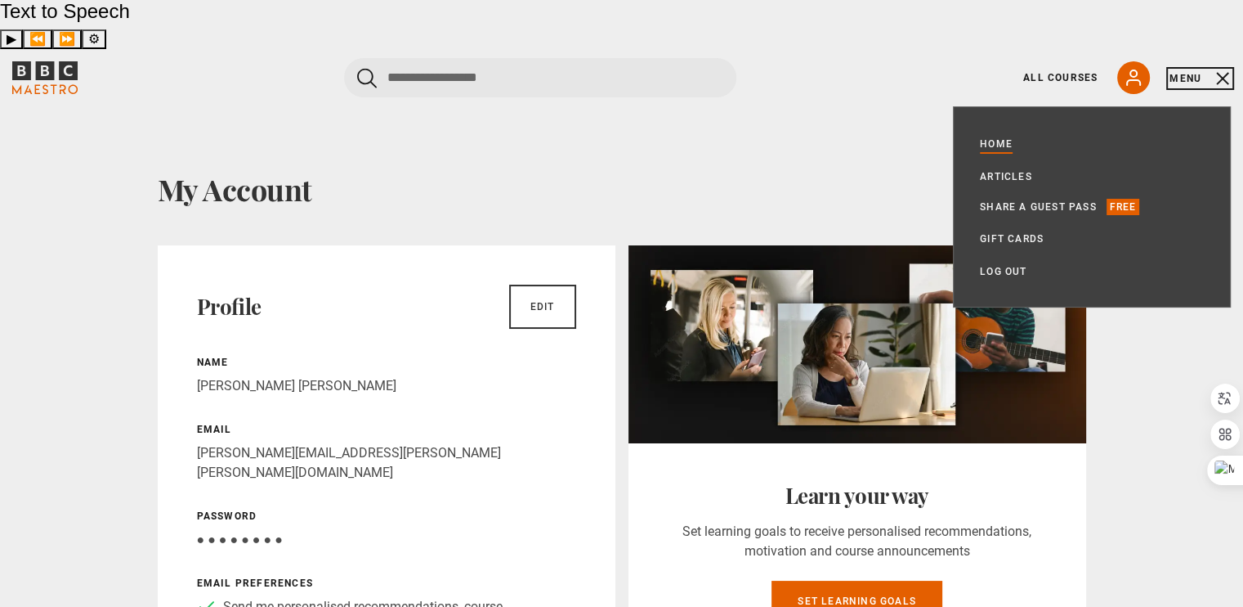 The width and height of the screenshot is (1243, 607). Describe the element at coordinates (1200, 78) in the screenshot. I see `button: Toggle navigation` at that location.